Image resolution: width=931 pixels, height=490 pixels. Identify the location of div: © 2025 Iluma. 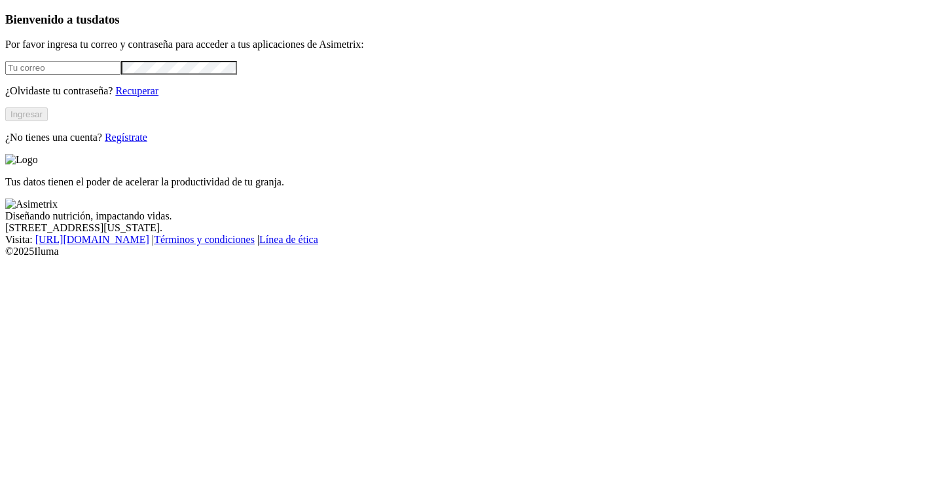
(465, 251).